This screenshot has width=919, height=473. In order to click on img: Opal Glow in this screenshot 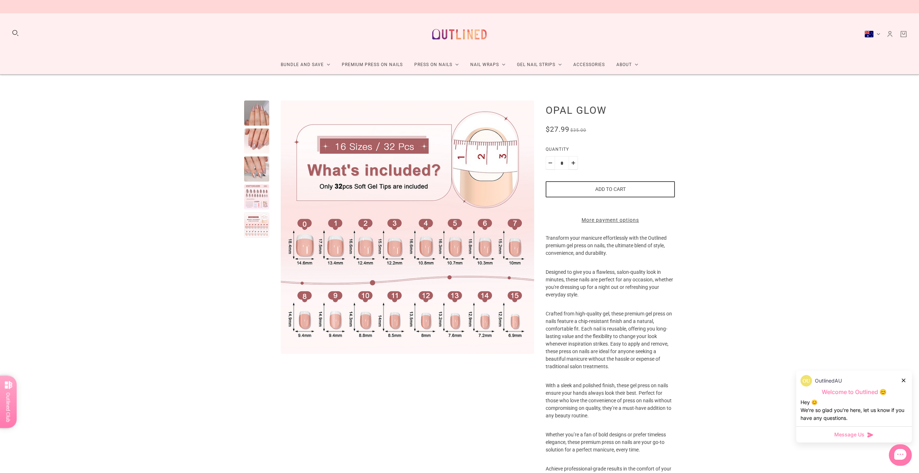, I will do `click(407, 227)`.